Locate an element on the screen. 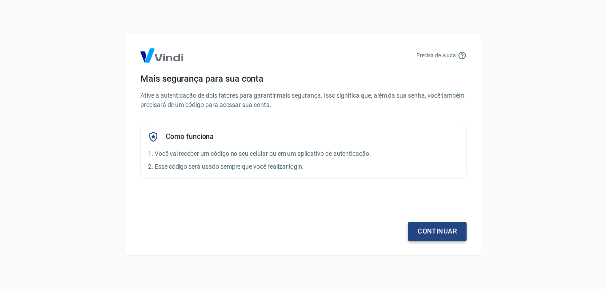 This screenshot has height=289, width=607. h5: Como funciona is located at coordinates (190, 137).